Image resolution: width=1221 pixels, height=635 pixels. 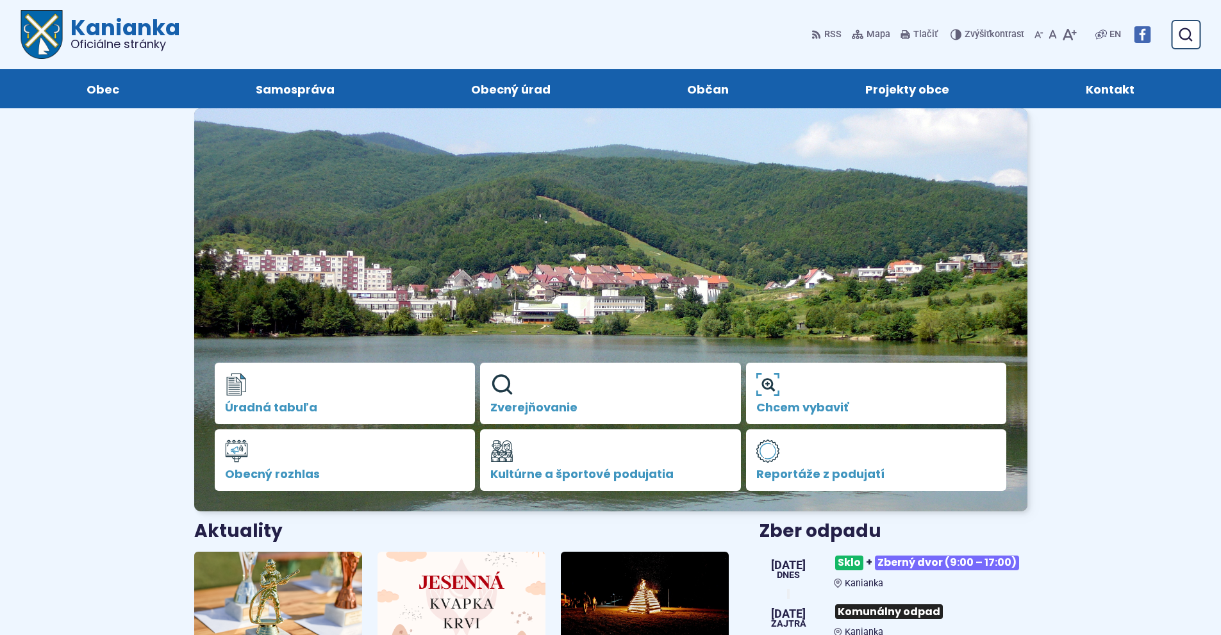 What do you see at coordinates (295, 88) in the screenshot?
I see `a: Samospráva` at bounding box center [295, 88].